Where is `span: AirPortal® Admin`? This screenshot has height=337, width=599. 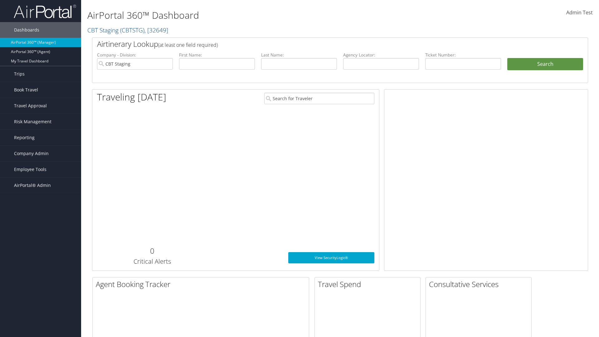
span: AirPortal® Admin is located at coordinates (32, 185).